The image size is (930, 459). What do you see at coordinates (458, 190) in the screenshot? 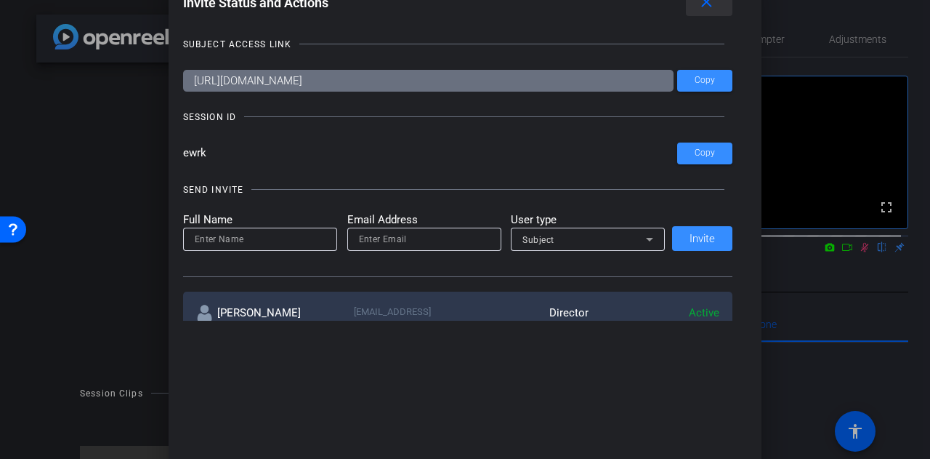
I see `openreel-title-line: SEND INVITE` at bounding box center [458, 190].